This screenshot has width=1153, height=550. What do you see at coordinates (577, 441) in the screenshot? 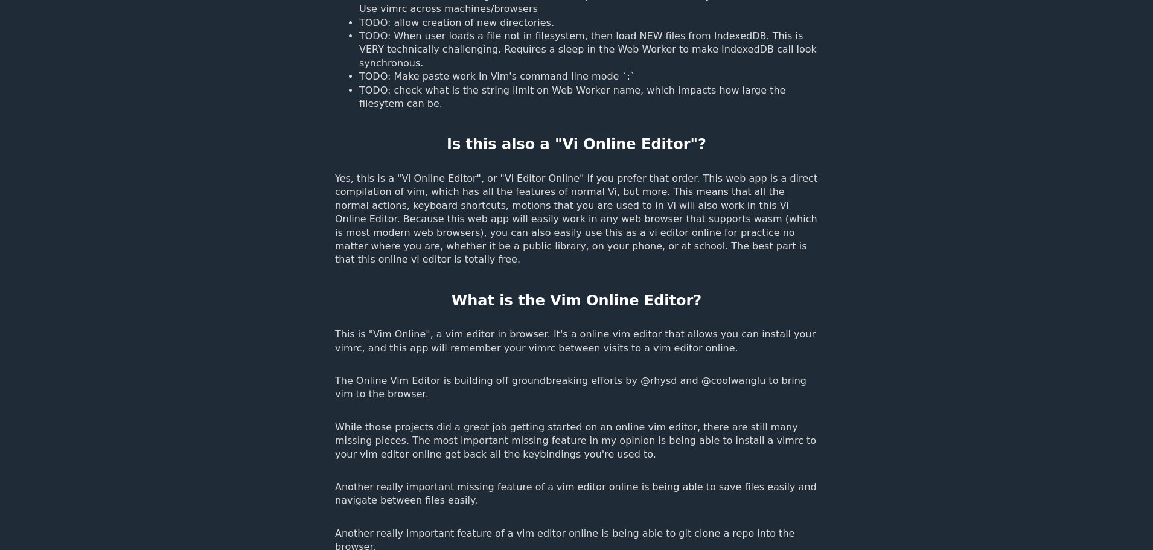
I see `p: While those projects did a great job getting started on an online vim editor, there are still man...` at bounding box center [577, 441].